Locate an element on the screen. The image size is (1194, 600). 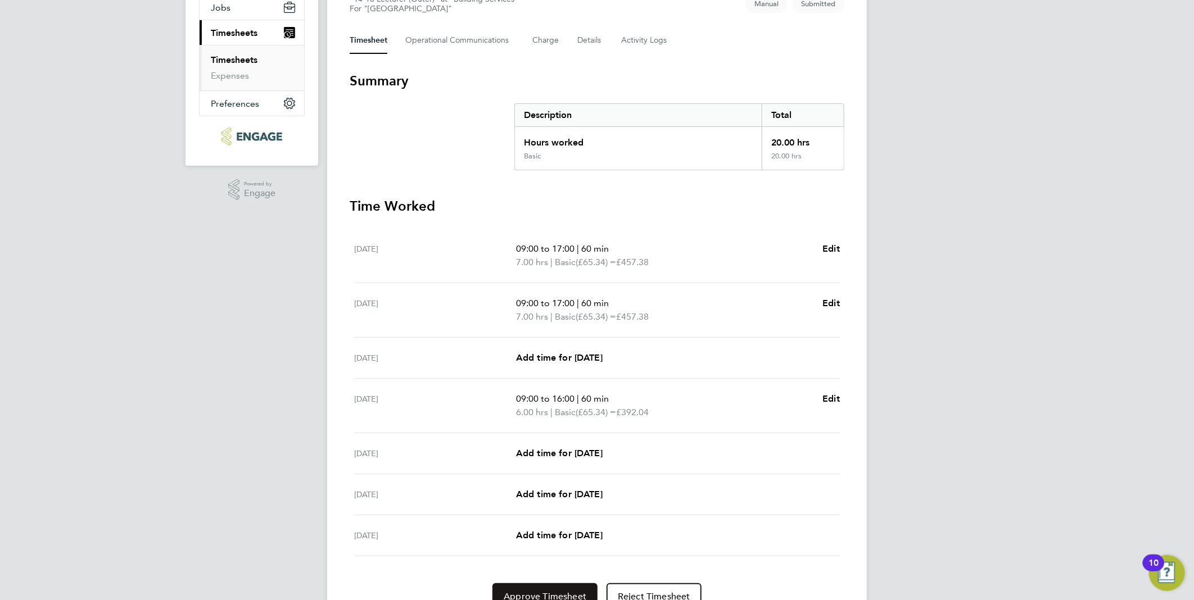
h3: Time Worked is located at coordinates (597, 206).